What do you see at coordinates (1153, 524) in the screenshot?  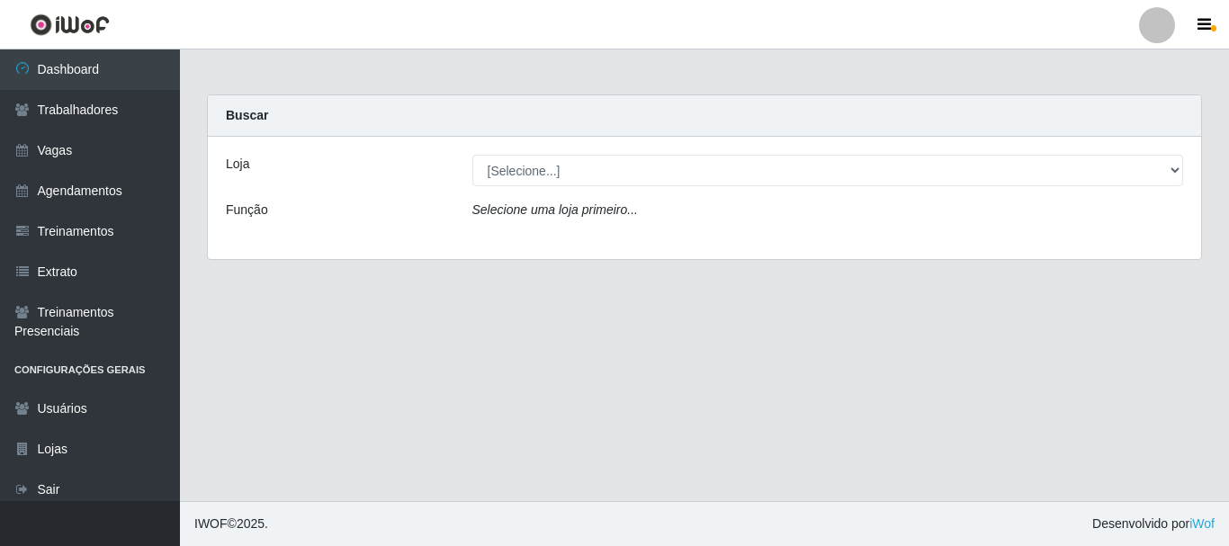 I see `span: Desenvolvido por` at bounding box center [1153, 524].